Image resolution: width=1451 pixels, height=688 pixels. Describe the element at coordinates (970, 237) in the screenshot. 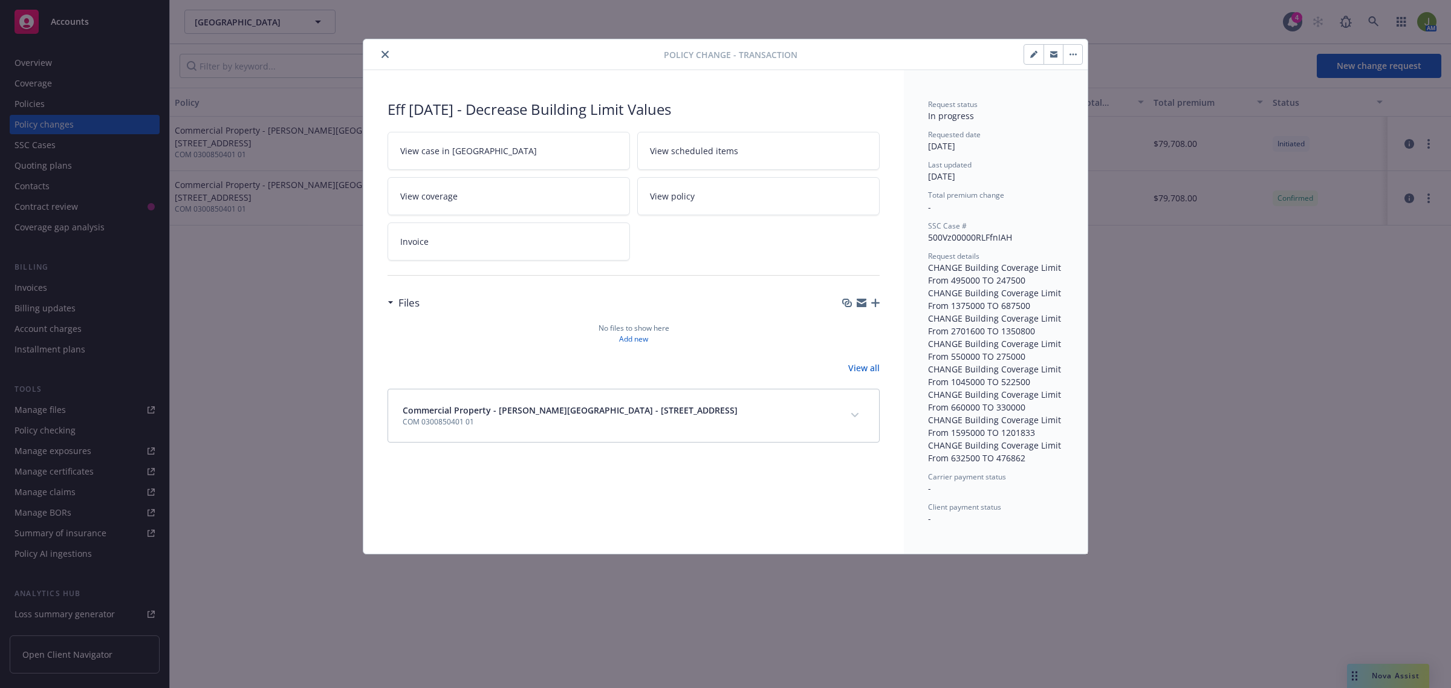

I see `span: 500Vz00000RLFfnIAH` at that location.